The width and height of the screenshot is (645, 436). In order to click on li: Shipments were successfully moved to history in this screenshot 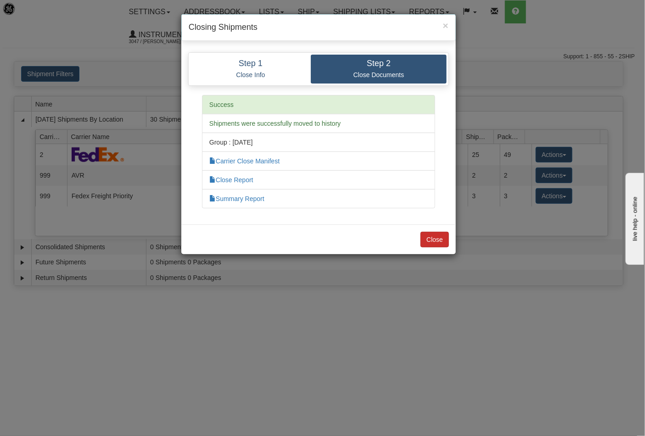, I will do `click(319, 123)`.